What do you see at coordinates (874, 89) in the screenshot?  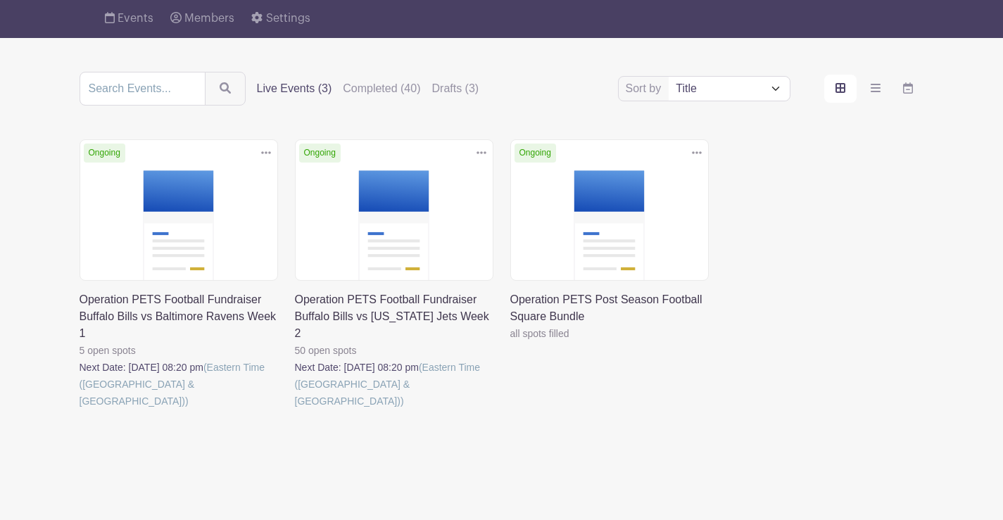 I see `div: order and view` at bounding box center [874, 89].